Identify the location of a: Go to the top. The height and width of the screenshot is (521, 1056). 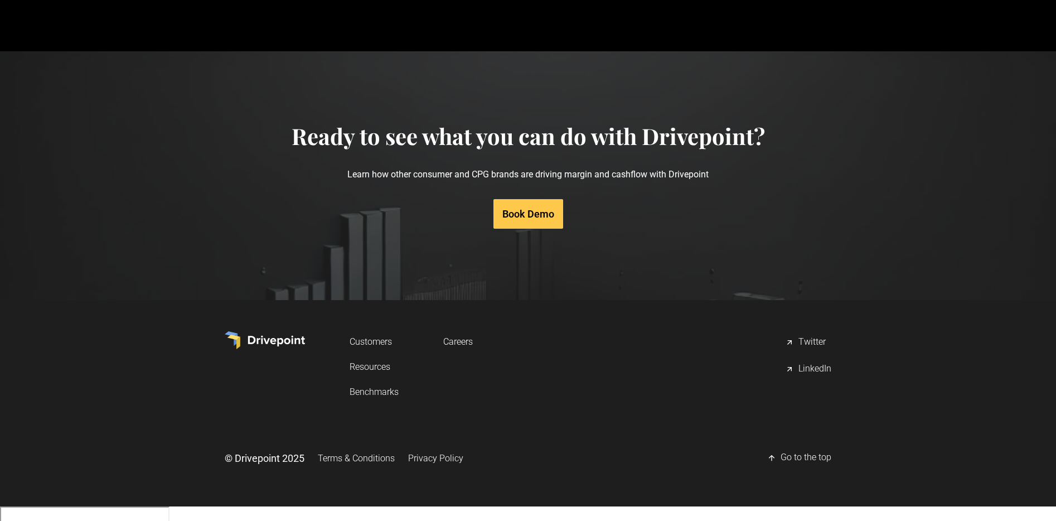
(799, 458).